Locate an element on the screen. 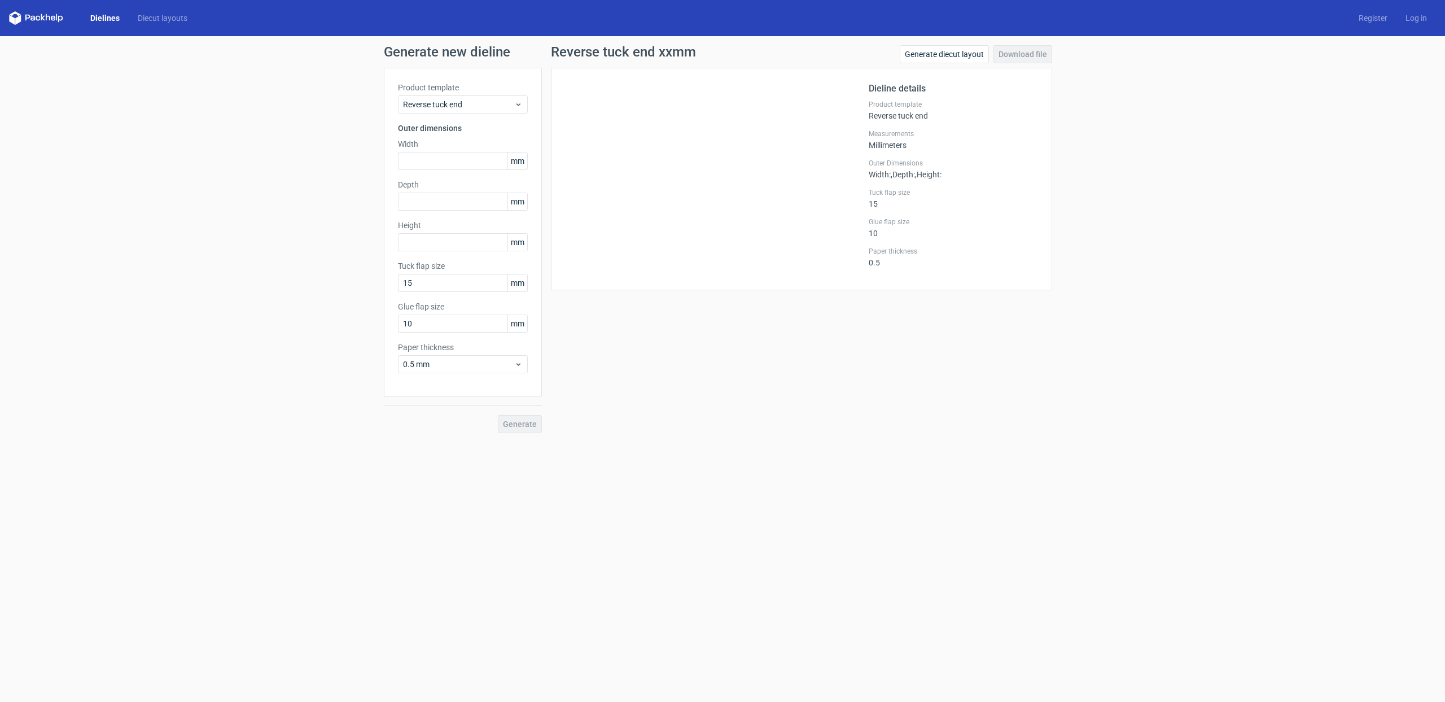  div: Millimeters is located at coordinates (954, 139).